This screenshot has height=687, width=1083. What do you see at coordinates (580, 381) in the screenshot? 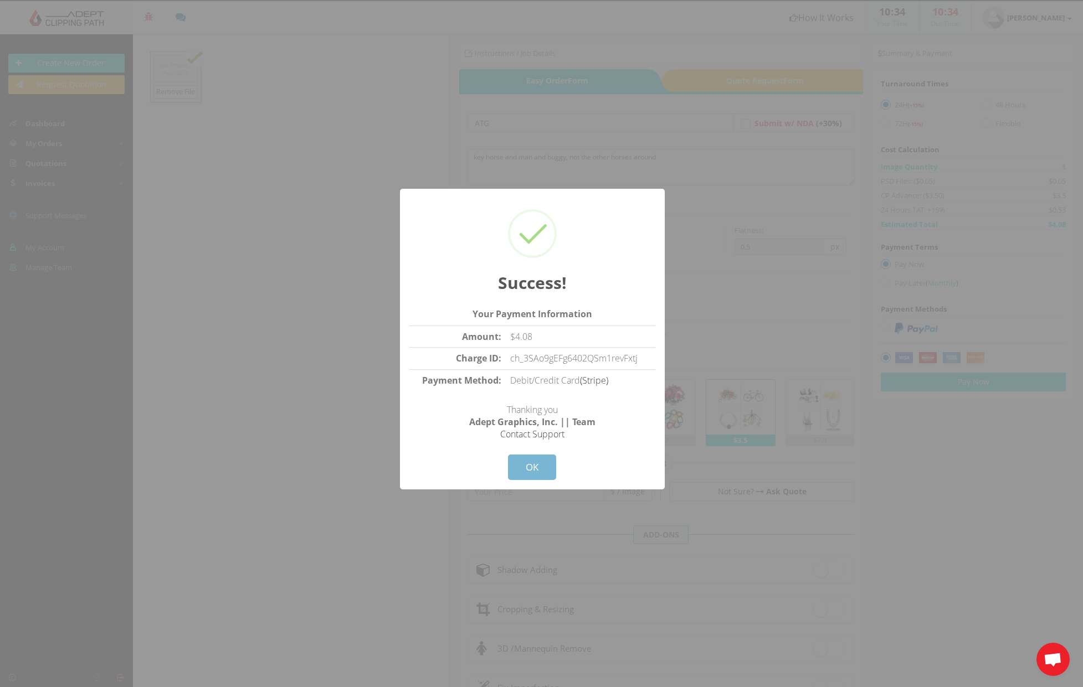
I see `td: Debit/Credit Card` at bounding box center [580, 381].